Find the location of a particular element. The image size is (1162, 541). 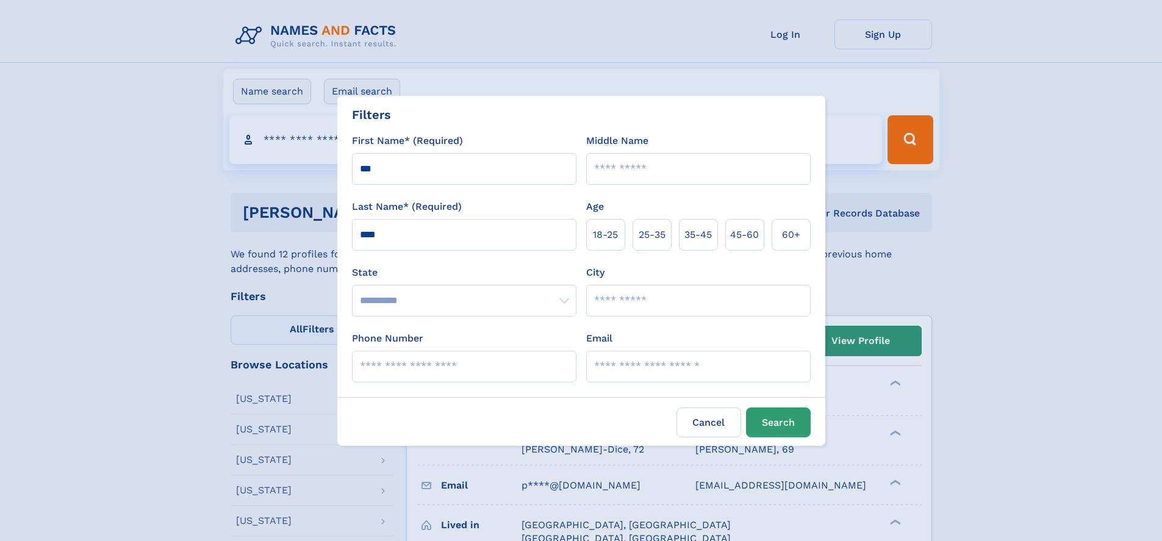

label: Last Name* (Required) is located at coordinates (407, 207).